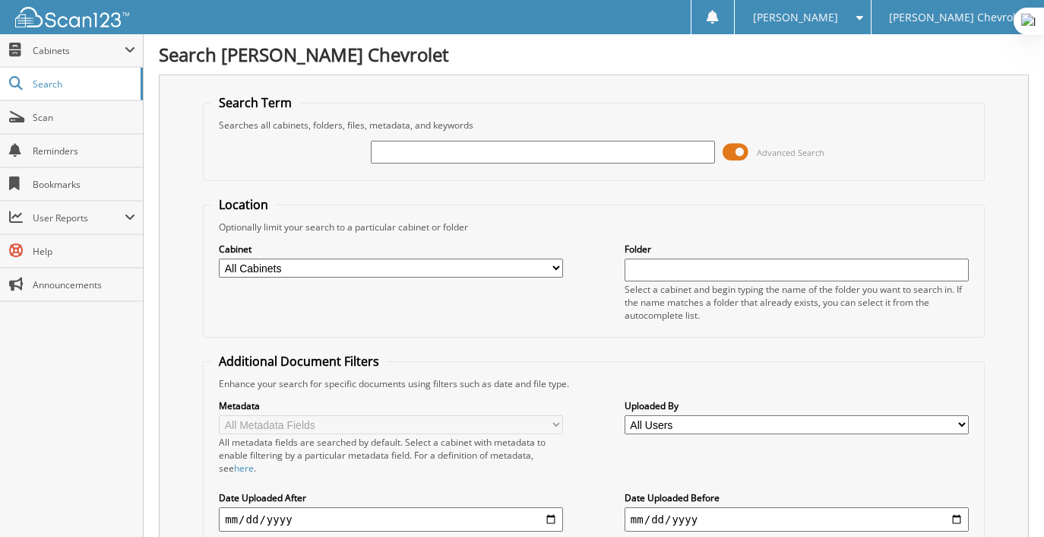 The width and height of the screenshot is (1044, 537). What do you see at coordinates (391, 455) in the screenshot?
I see `div: All metadata fields are searched by default. Select a cabinet with metadata to enable filtering b...` at bounding box center [391, 455].